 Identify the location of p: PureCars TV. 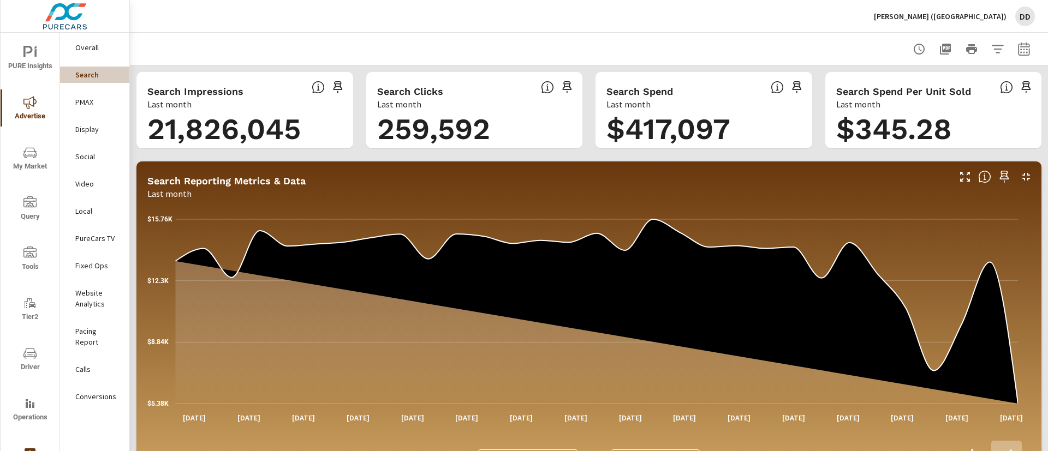
(98, 238).